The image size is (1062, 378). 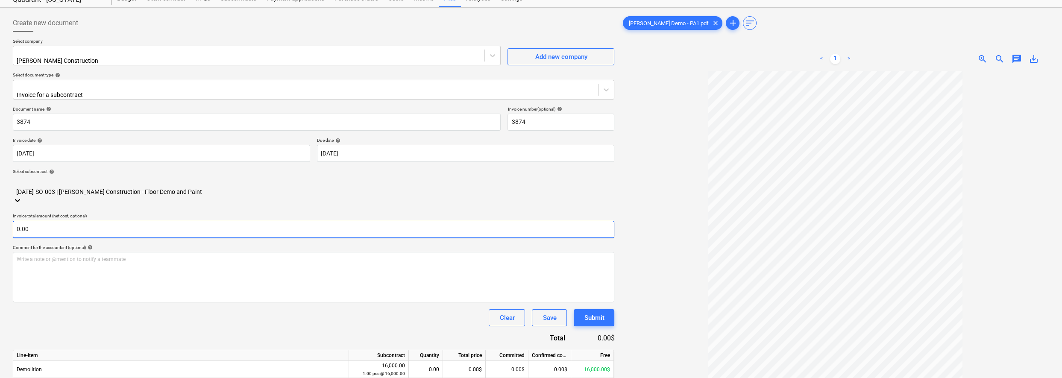 What do you see at coordinates (561, 122) in the screenshot?
I see `input: Invoice number` at bounding box center [561, 122].